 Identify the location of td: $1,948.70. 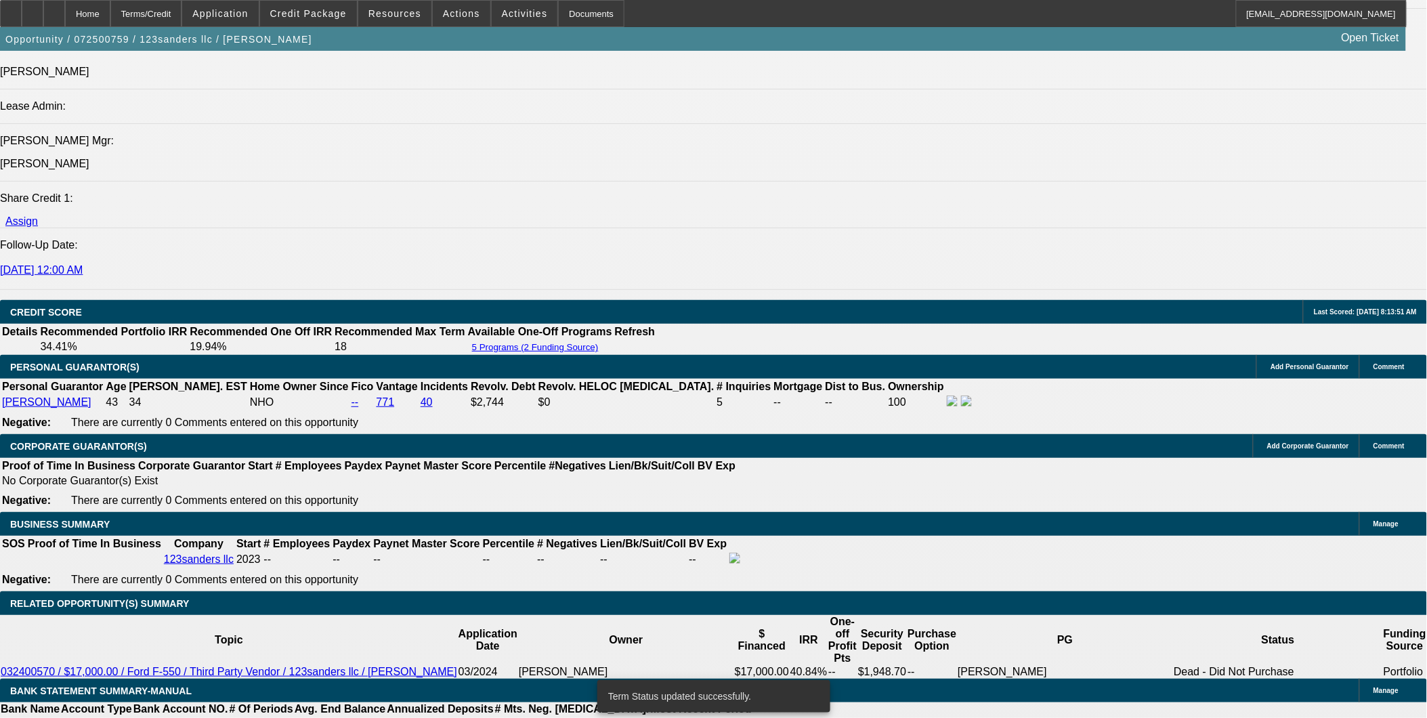
(882, 672).